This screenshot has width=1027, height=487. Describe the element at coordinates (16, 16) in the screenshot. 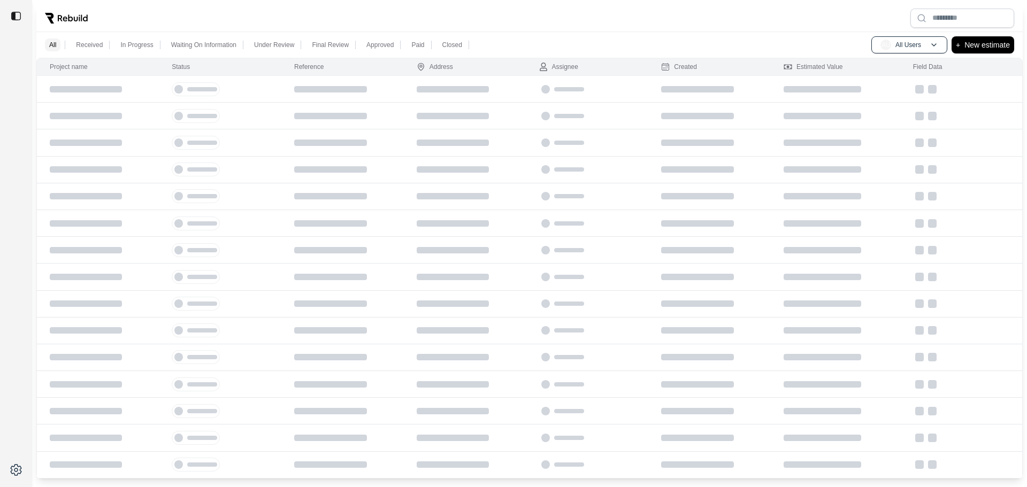

I see `img: toggle sidebar` at that location.